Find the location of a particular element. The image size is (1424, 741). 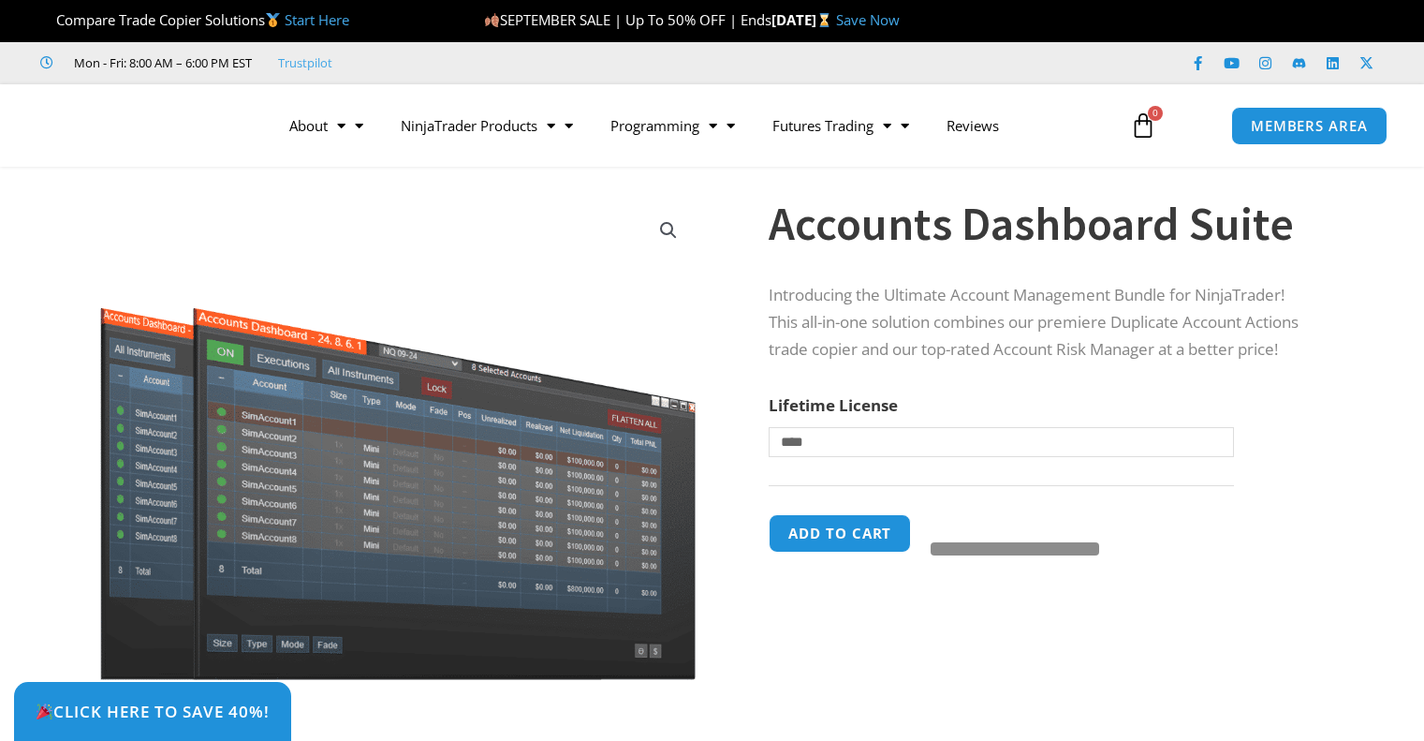

span: Click Here to save 40%! is located at coordinates (153, 711).